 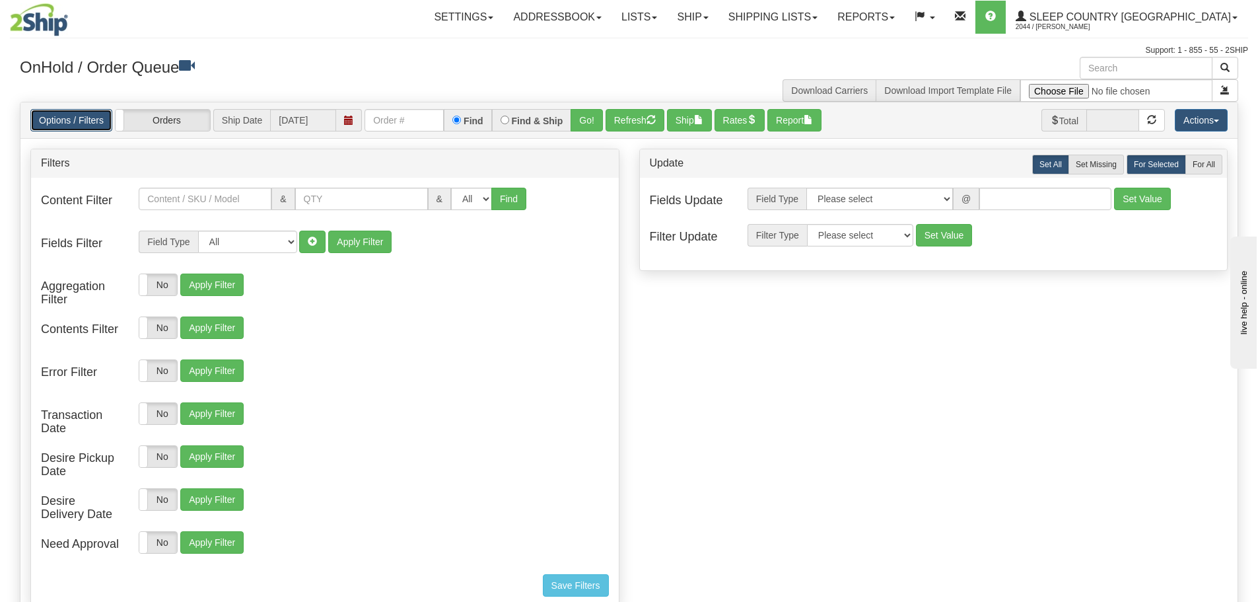 What do you see at coordinates (1201, 120) in the screenshot?
I see `button: Actions` at bounding box center [1201, 120].